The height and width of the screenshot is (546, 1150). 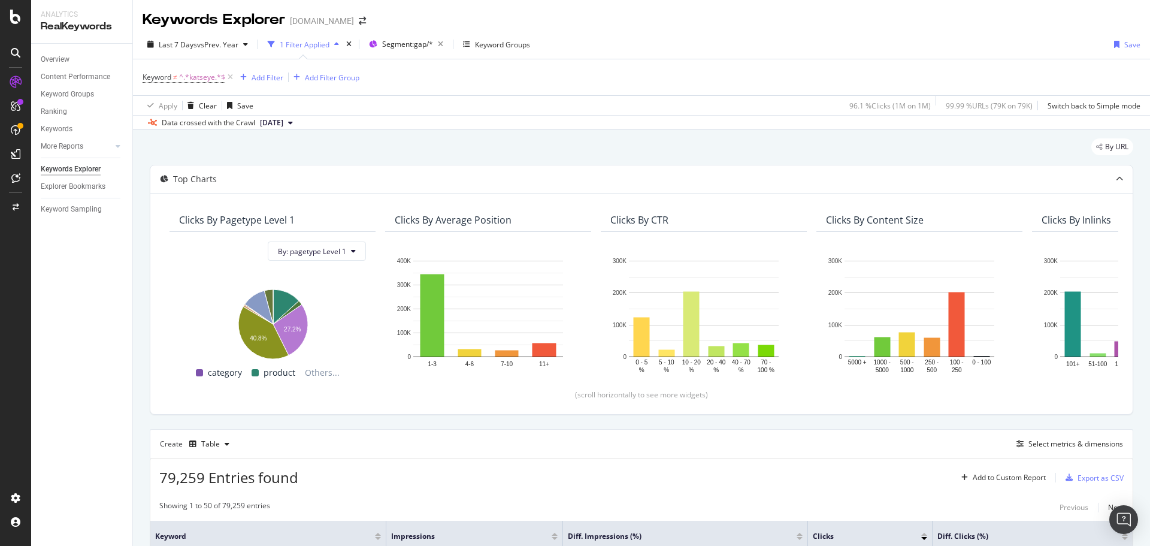 What do you see at coordinates (67, 94) in the screenshot?
I see `div: Keyword Groups` at bounding box center [67, 94].